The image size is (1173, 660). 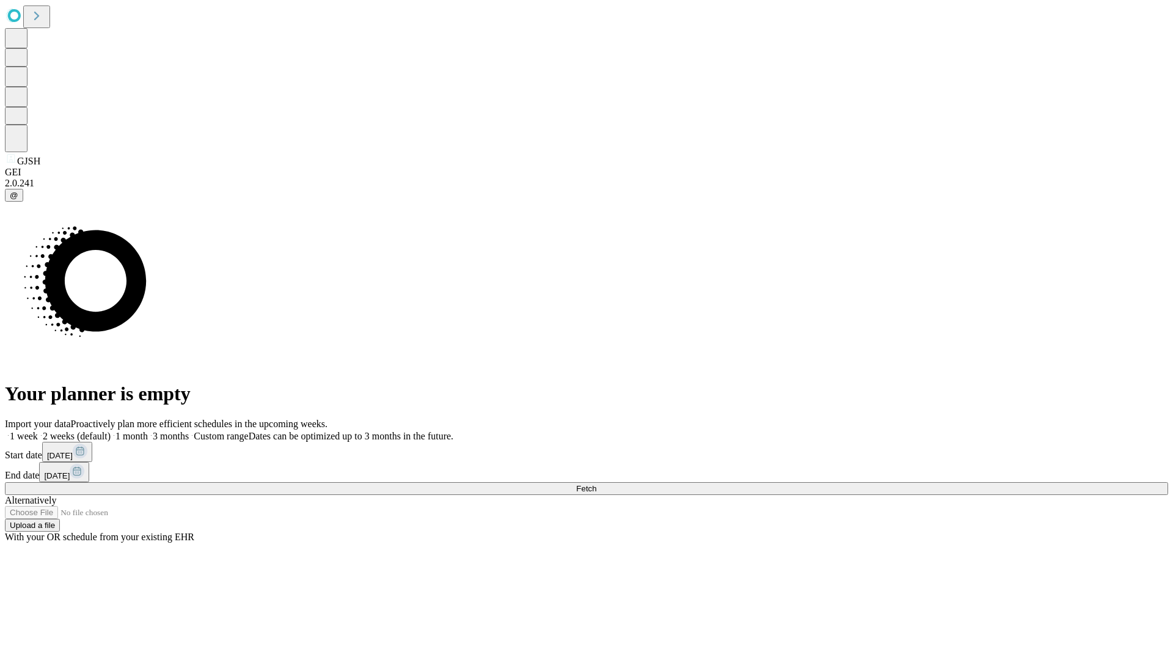 What do you see at coordinates (38, 423) in the screenshot?
I see `span: Import your data` at bounding box center [38, 423].